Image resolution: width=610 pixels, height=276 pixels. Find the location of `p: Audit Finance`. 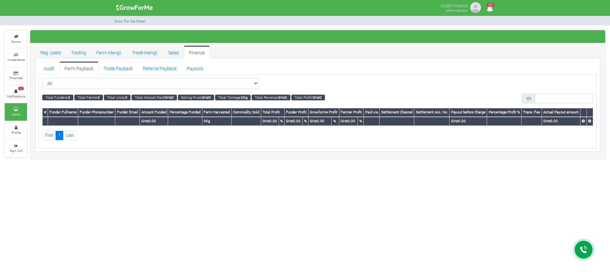

p: Audit Finance is located at coordinates (454, 5).